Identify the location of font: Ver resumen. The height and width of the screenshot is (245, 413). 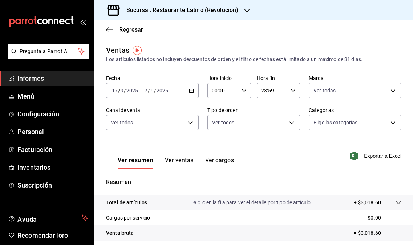
(135, 160).